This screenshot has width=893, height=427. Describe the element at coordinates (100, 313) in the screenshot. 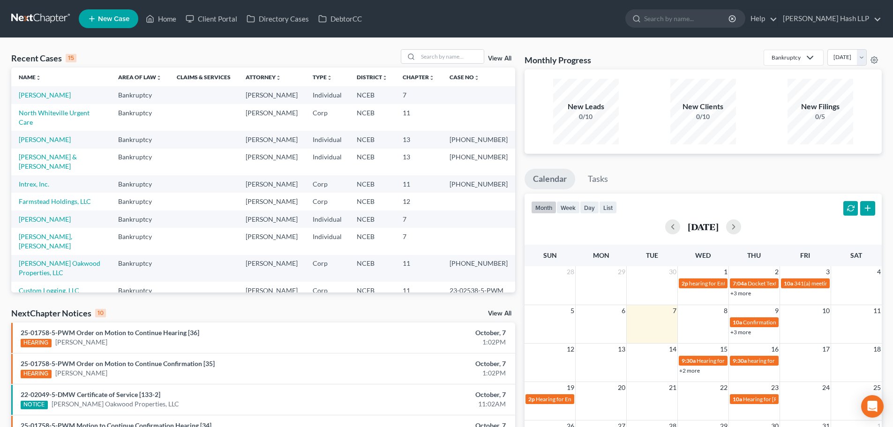

I see `div: 10` at that location.